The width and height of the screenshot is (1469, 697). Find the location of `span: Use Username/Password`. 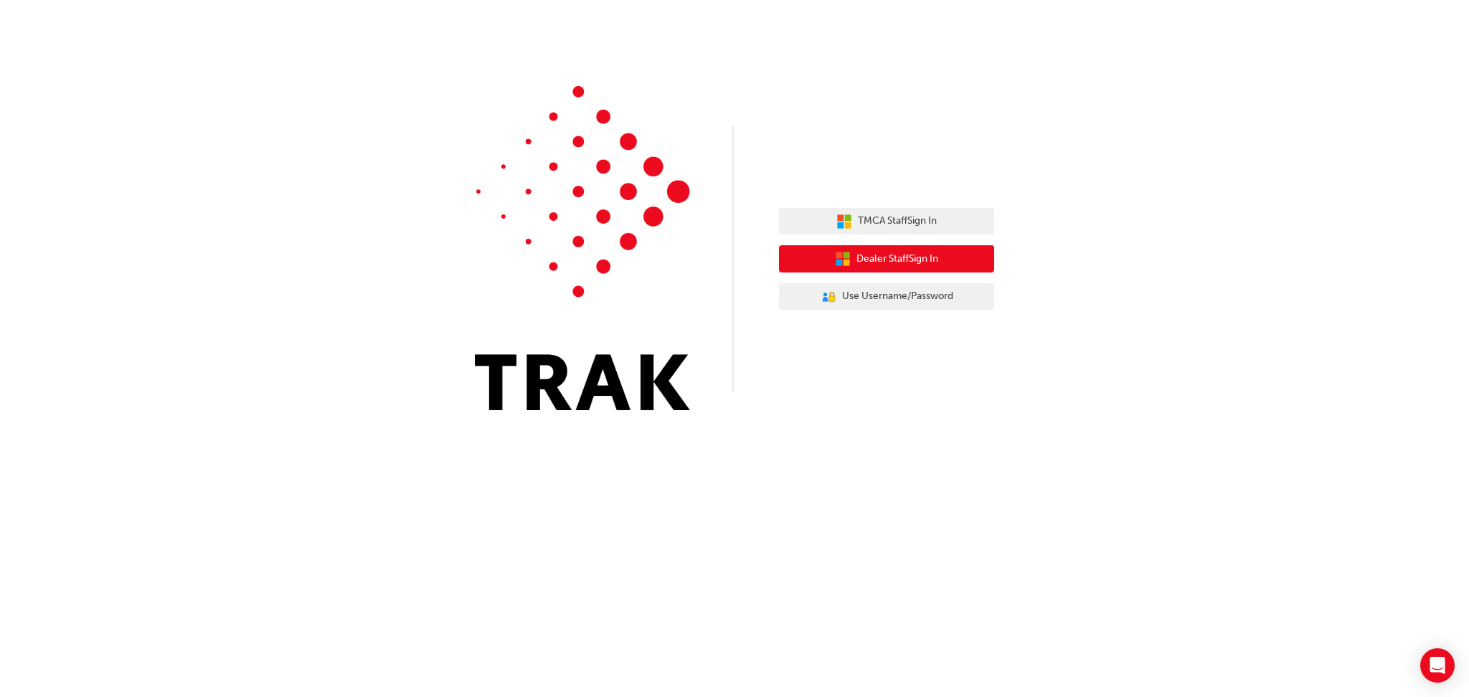

span: Use Username/Password is located at coordinates (897, 296).